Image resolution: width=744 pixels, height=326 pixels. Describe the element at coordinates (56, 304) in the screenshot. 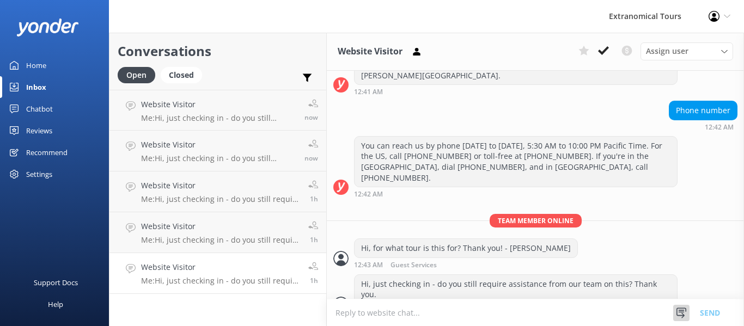

I see `div: Help` at that location.